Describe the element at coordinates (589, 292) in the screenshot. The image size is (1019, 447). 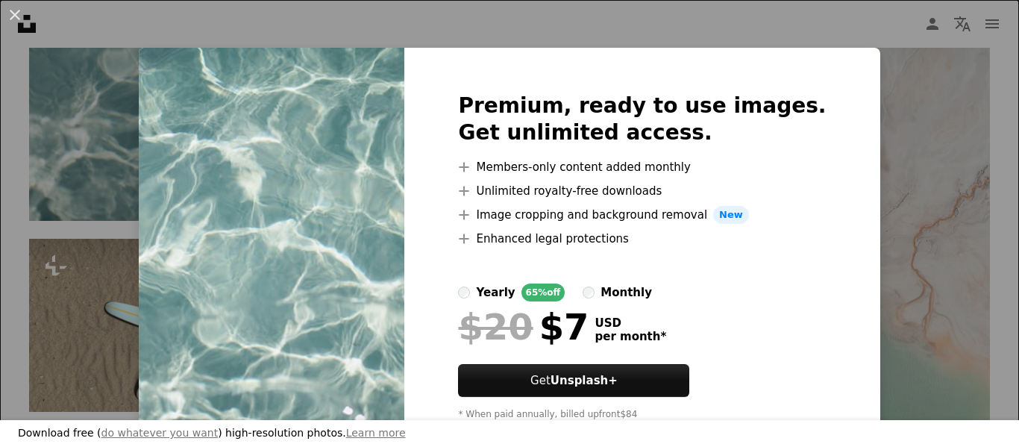
I see `input: monthly` at that location.